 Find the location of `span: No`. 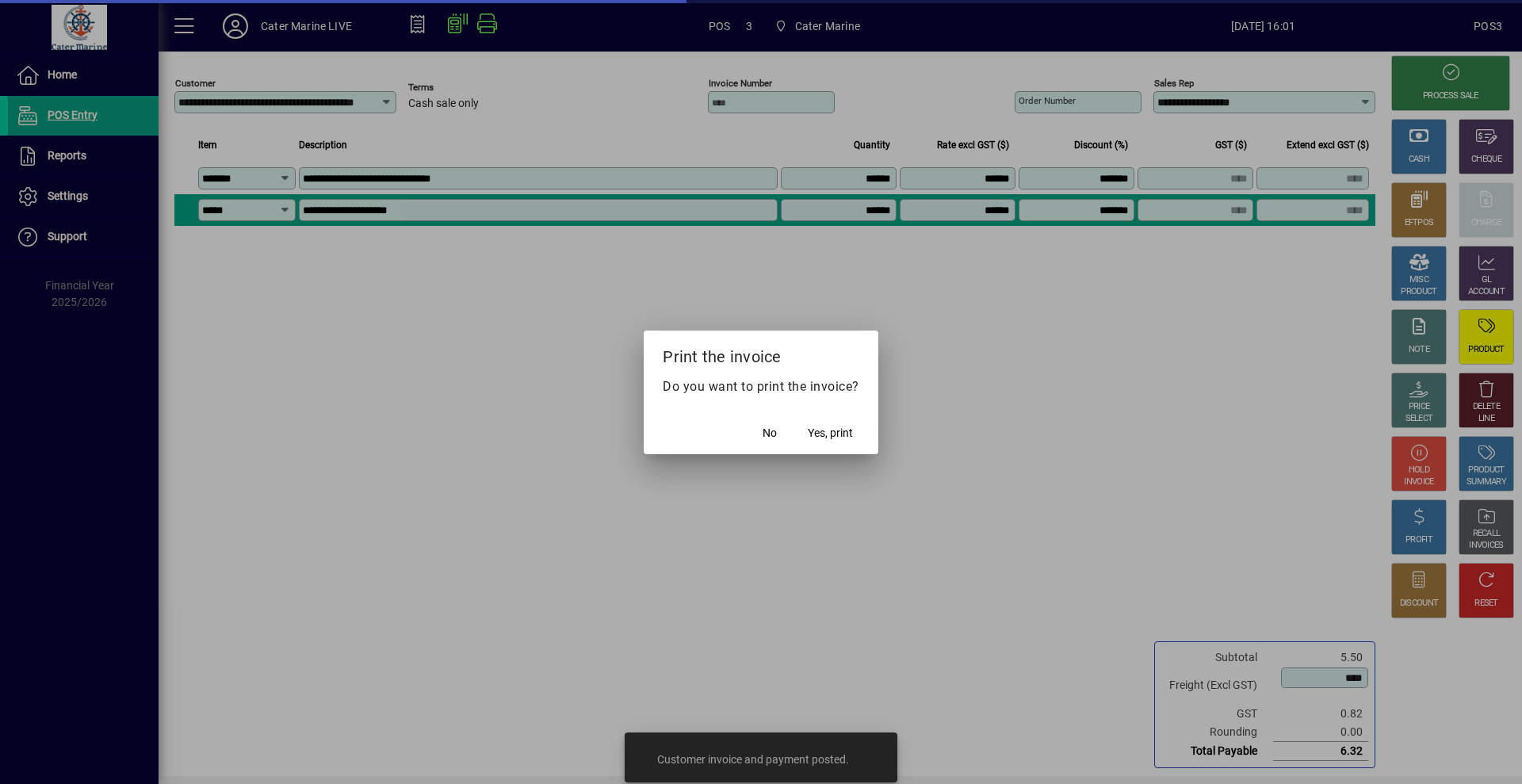

span: No is located at coordinates (769, 433).